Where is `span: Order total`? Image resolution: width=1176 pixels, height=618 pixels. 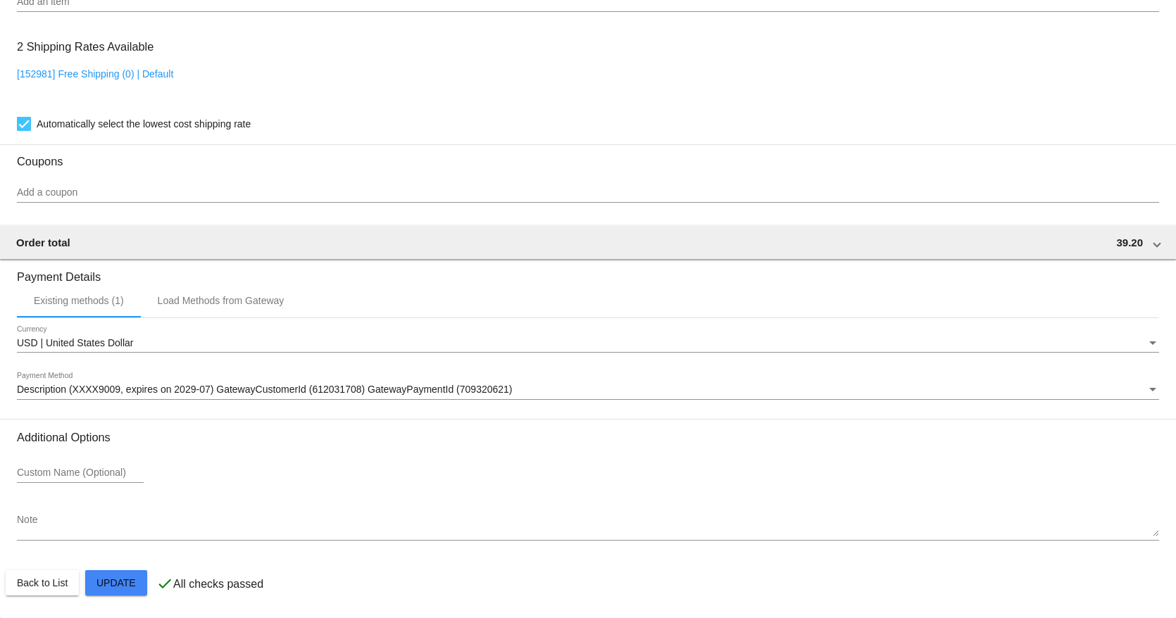 span: Order total is located at coordinates (43, 242).